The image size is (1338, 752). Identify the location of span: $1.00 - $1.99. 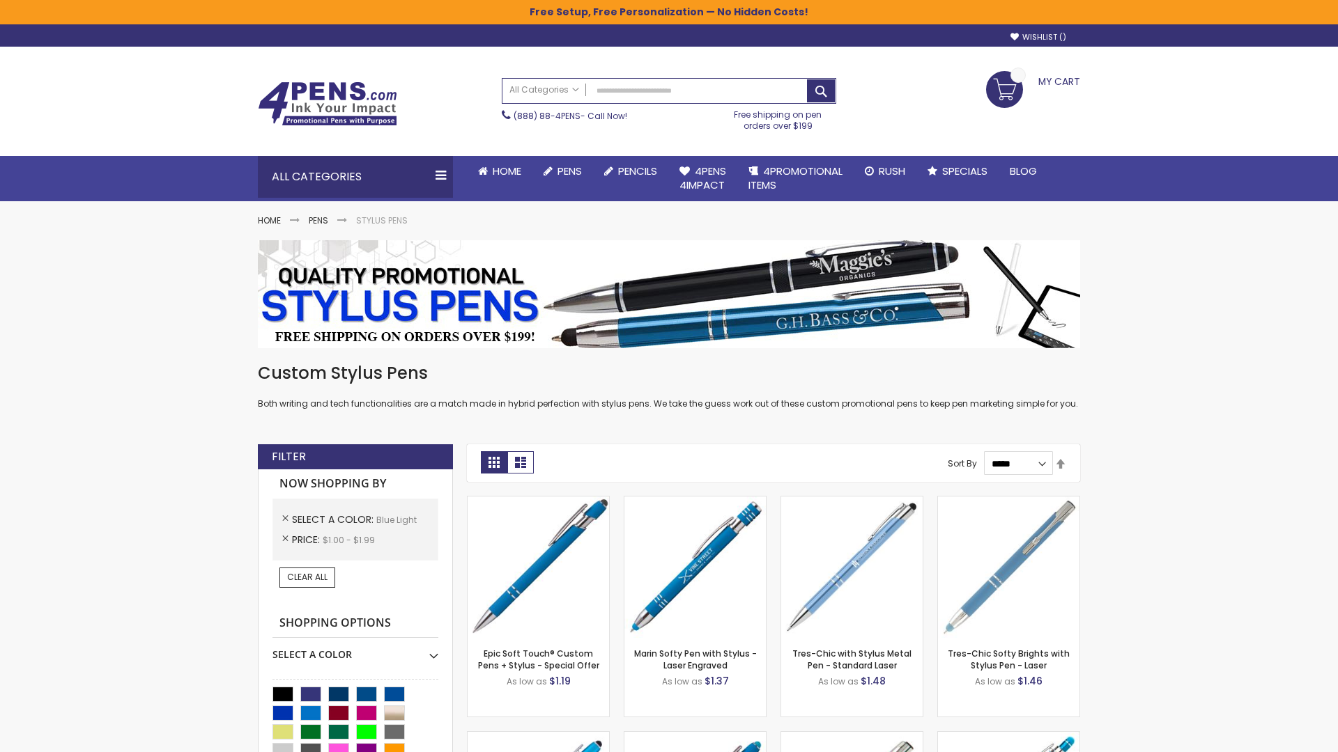
(348, 540).